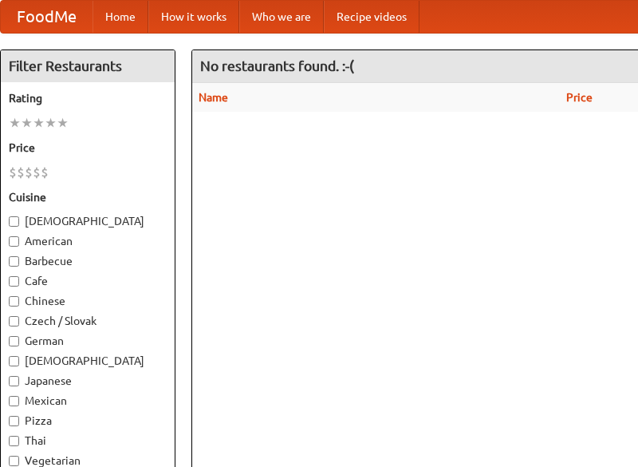  I want to click on input: Japanese, so click(14, 381).